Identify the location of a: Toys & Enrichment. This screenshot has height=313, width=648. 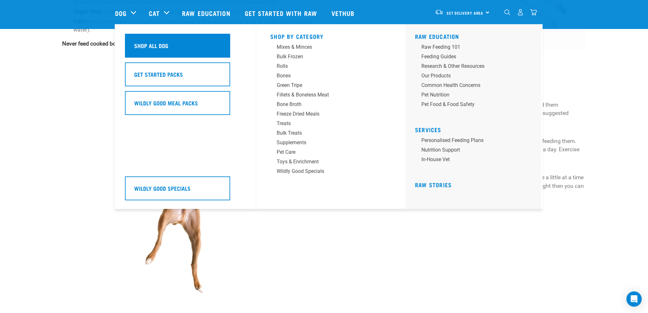
(331, 163).